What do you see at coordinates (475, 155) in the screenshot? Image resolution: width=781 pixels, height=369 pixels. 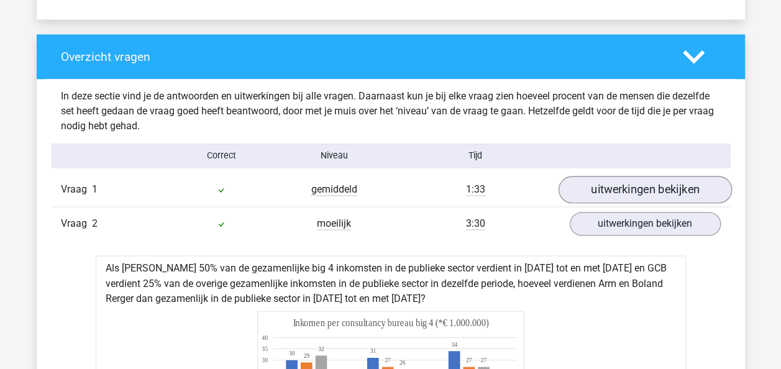 I see `div: Tijd` at bounding box center [475, 155].